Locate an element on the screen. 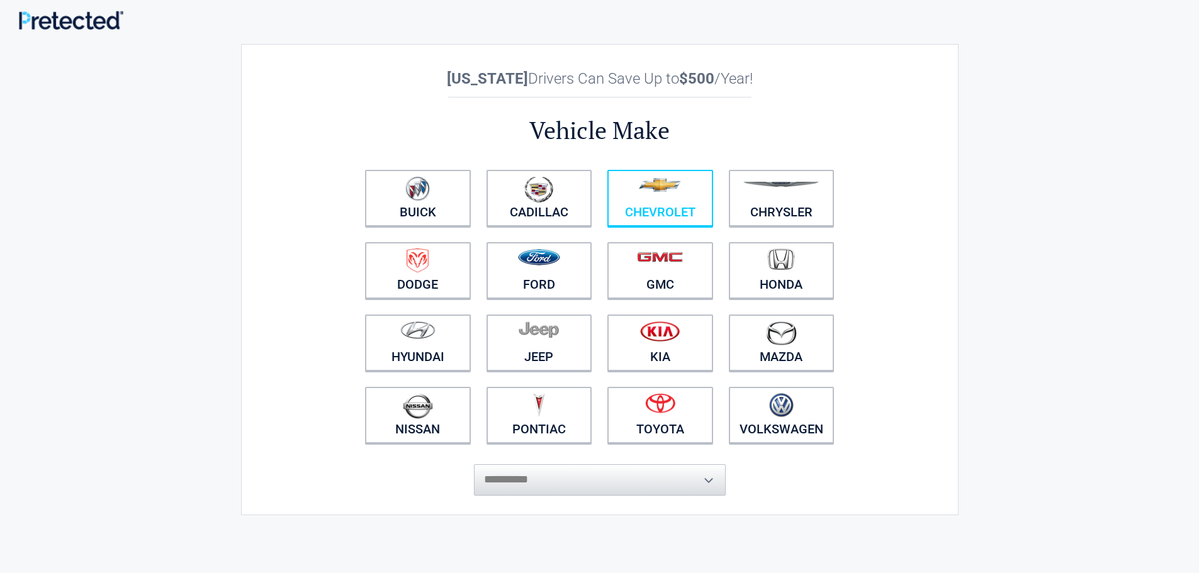  img: pontiac is located at coordinates (539, 405).